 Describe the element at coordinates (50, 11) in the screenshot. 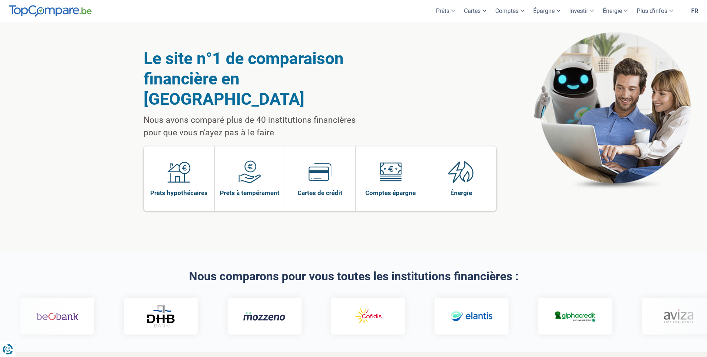

I see `img: TopCompare` at that location.